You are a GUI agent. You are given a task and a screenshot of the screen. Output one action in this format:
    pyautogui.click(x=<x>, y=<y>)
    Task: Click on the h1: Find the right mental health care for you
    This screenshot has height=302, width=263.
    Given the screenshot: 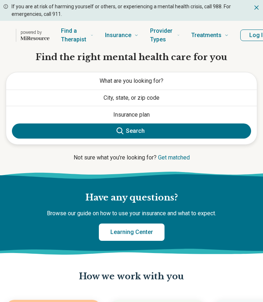 What is the action you would take?
    pyautogui.click(x=131, y=57)
    